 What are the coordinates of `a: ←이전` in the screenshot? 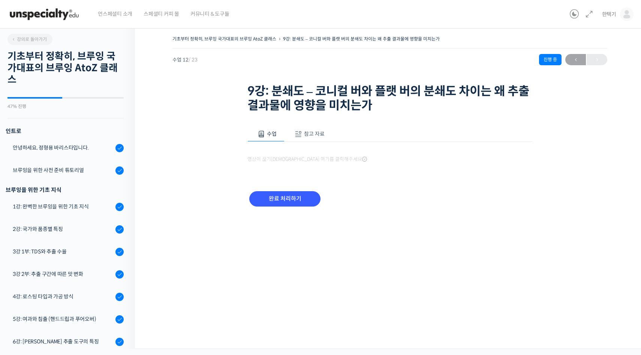 It's located at (576, 60).